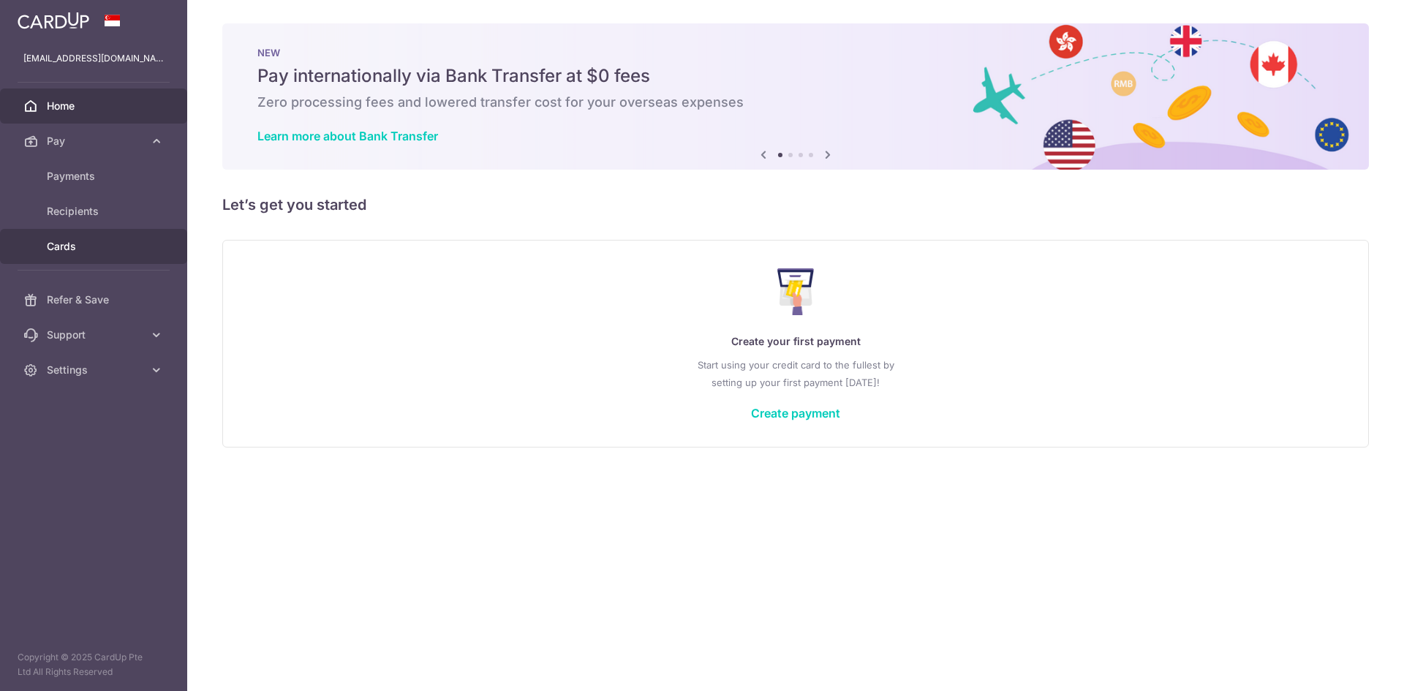 The height and width of the screenshot is (691, 1404). I want to click on span: Home, so click(95, 106).